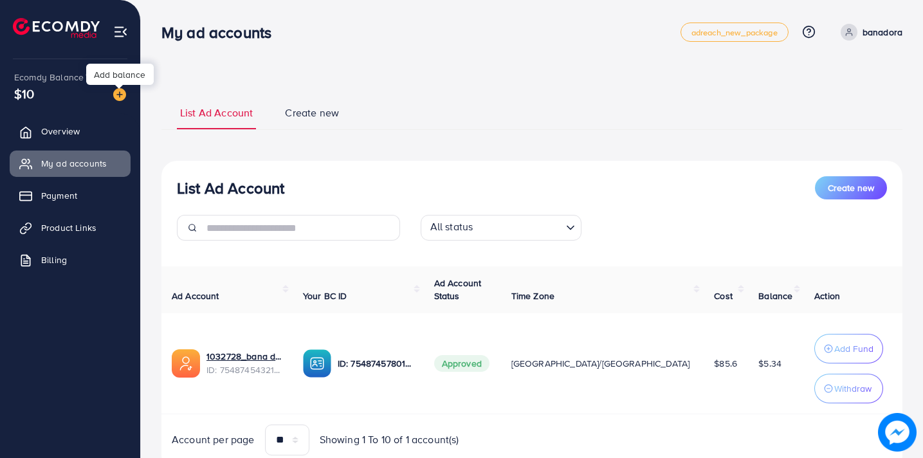 This screenshot has width=923, height=458. What do you see at coordinates (195, 296) in the screenshot?
I see `span: Ad Account` at bounding box center [195, 296].